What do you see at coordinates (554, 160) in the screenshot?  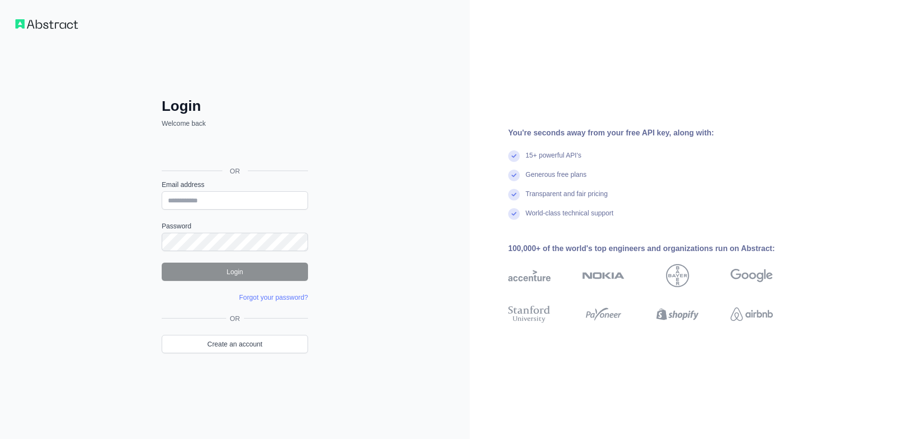 I see `div: 15+ powerful API's` at bounding box center [554, 160].